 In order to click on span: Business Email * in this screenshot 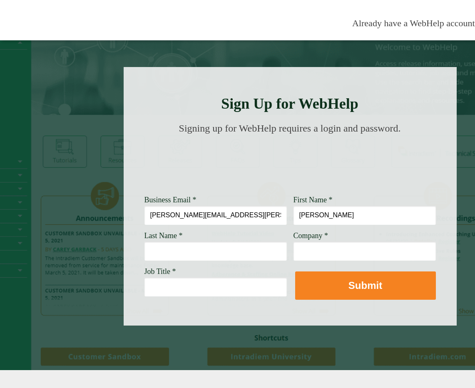, I will do `click(170, 200)`.